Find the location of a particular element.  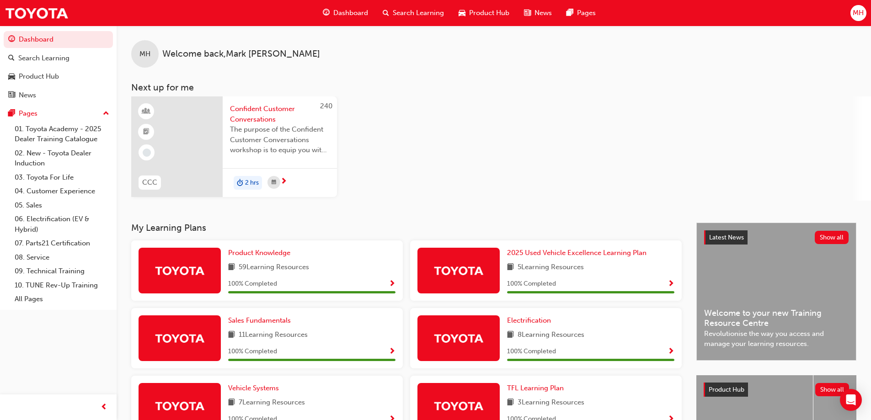

a: 240CCCConfident Customer ConversationsThe purpose of the Confident Customer Conversations worksho... is located at coordinates (234, 147).